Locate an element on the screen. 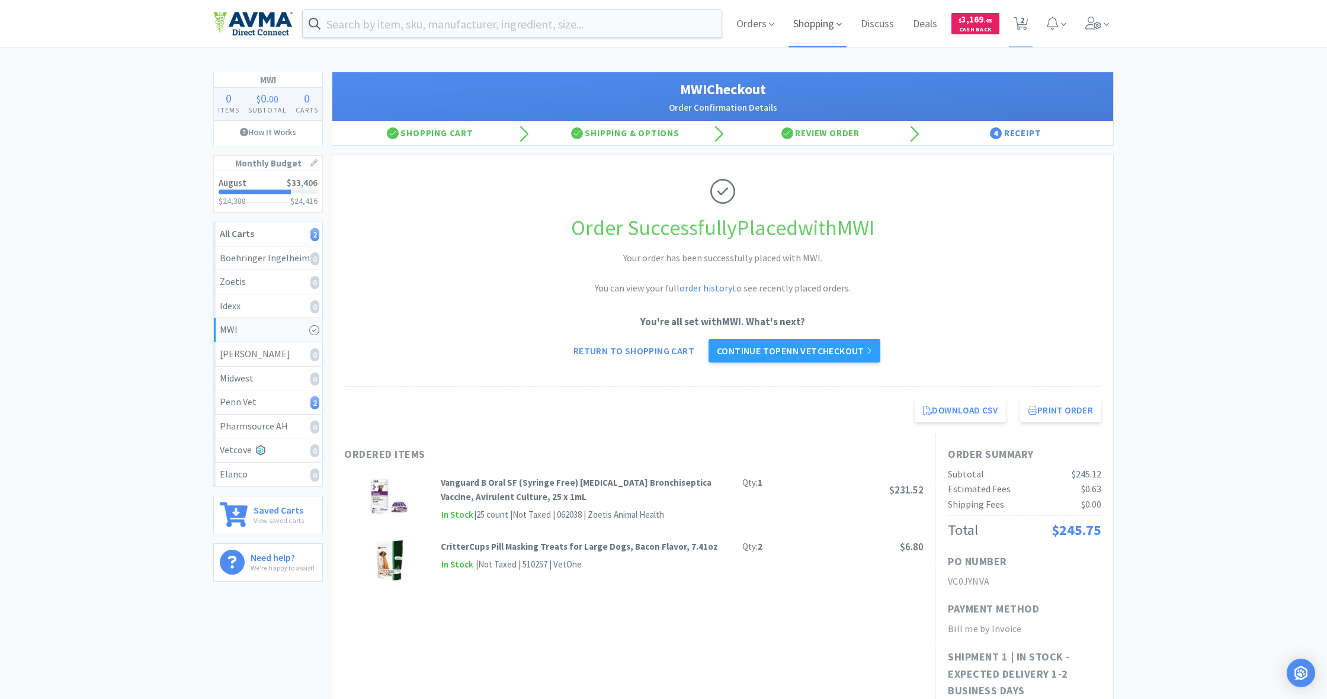 The image size is (1327, 699). span: 4 is located at coordinates (996, 133).